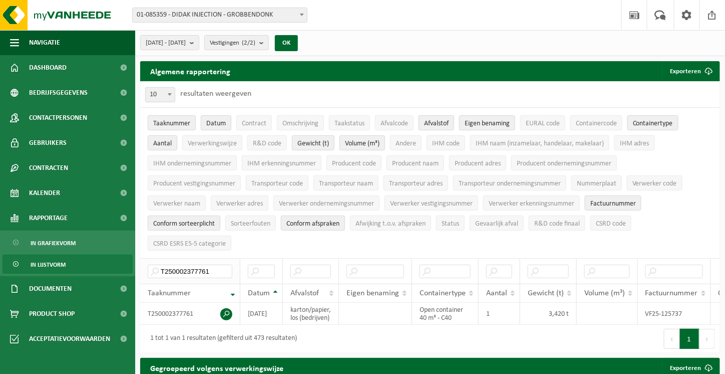 This screenshot has width=725, height=374. I want to click on button: Transporteur codeTransporteur code: Activate to sort, so click(277, 183).